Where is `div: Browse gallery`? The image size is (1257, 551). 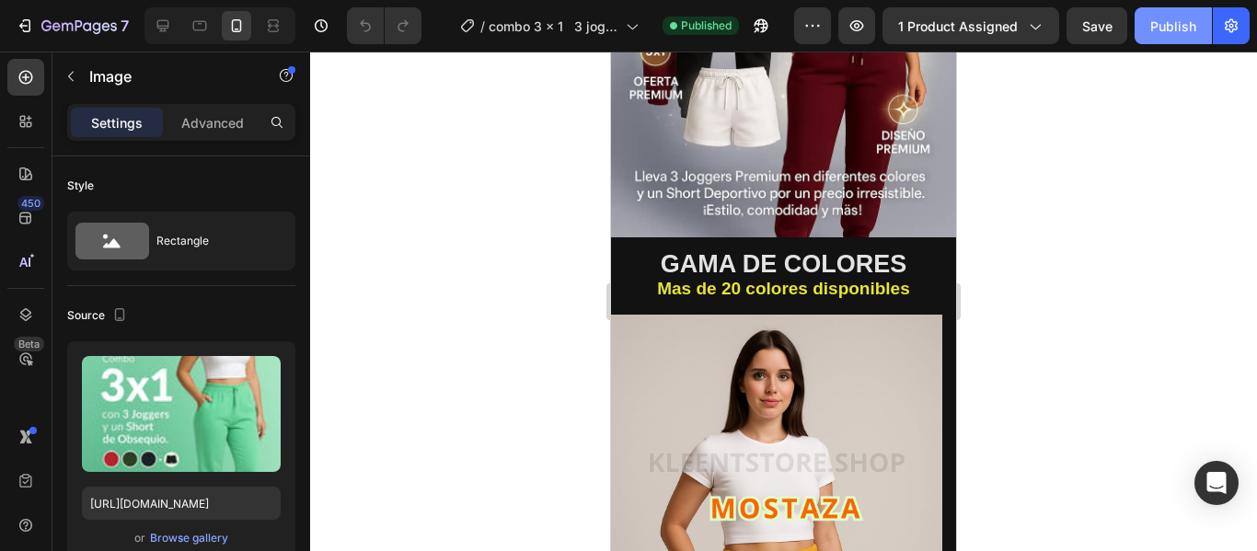 div: Browse gallery is located at coordinates (189, 538).